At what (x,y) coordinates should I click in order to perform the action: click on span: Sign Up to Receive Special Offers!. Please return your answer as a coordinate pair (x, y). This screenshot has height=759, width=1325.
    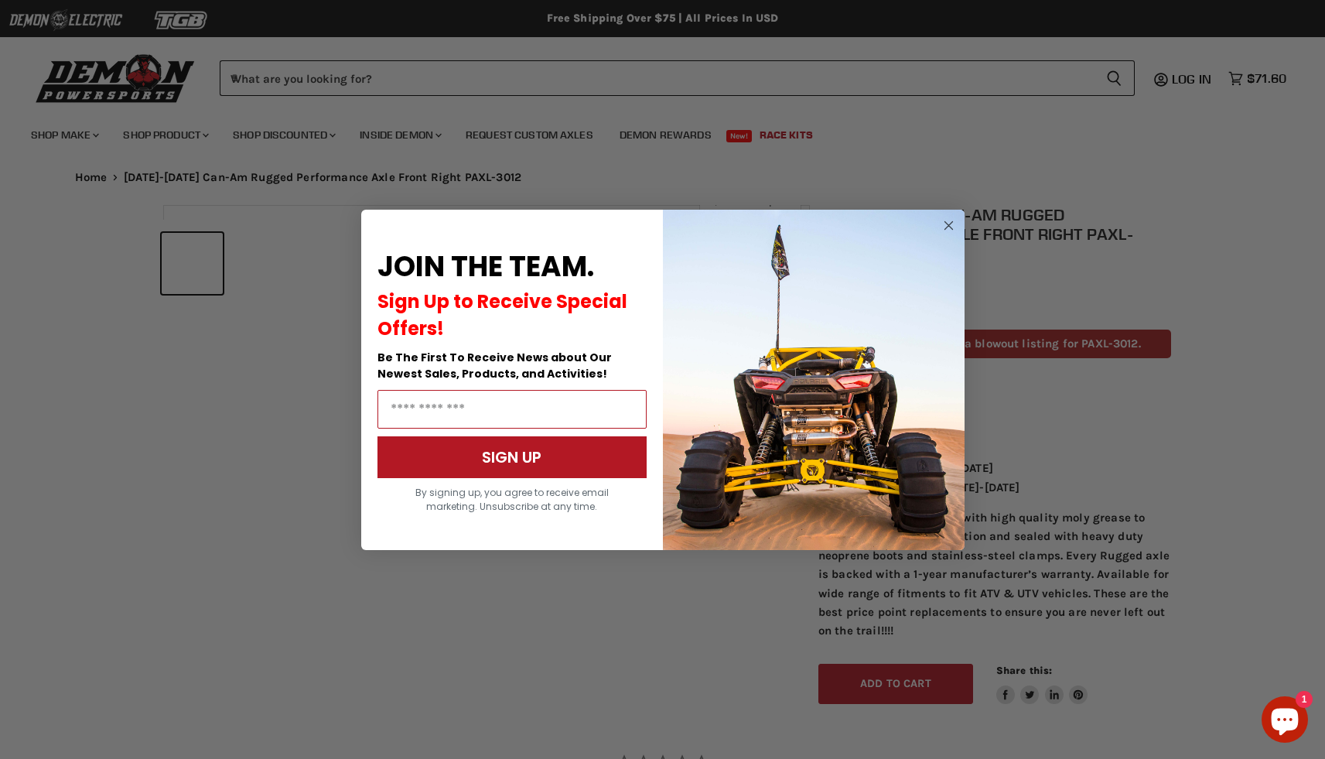
    Looking at the image, I should click on (502, 315).